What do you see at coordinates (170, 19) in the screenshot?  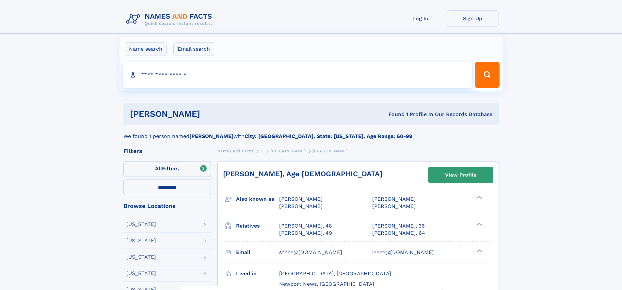 I see `img: Logo Names and Facts` at bounding box center [170, 19].